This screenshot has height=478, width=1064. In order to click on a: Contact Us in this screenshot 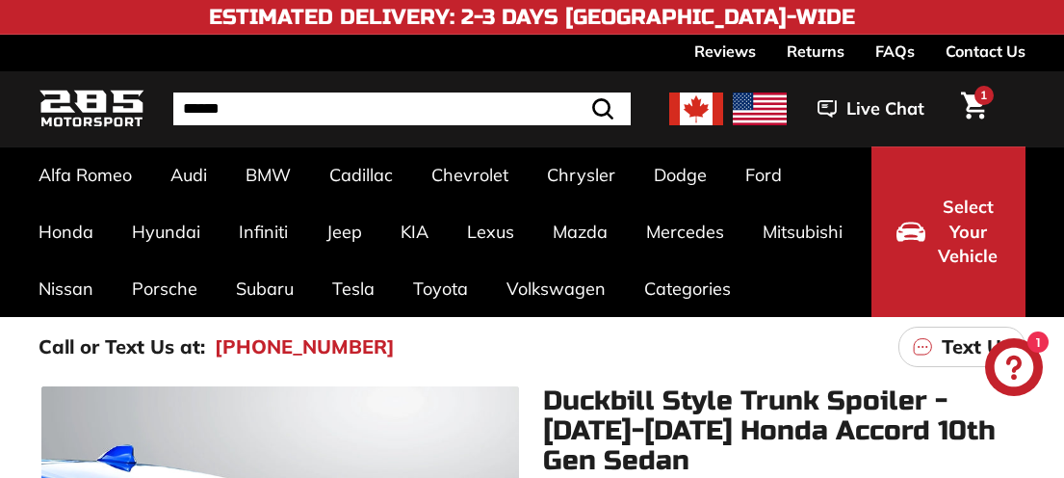, I will do `click(985, 51)`.